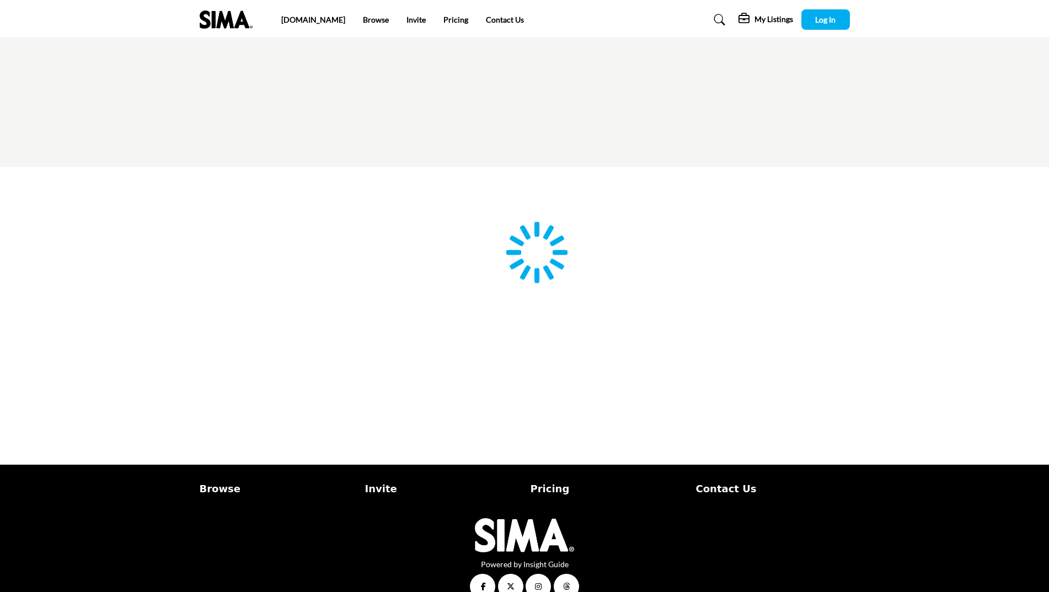 The image size is (1049, 592). What do you see at coordinates (717, 20) in the screenshot?
I see `a: Search` at bounding box center [717, 20].